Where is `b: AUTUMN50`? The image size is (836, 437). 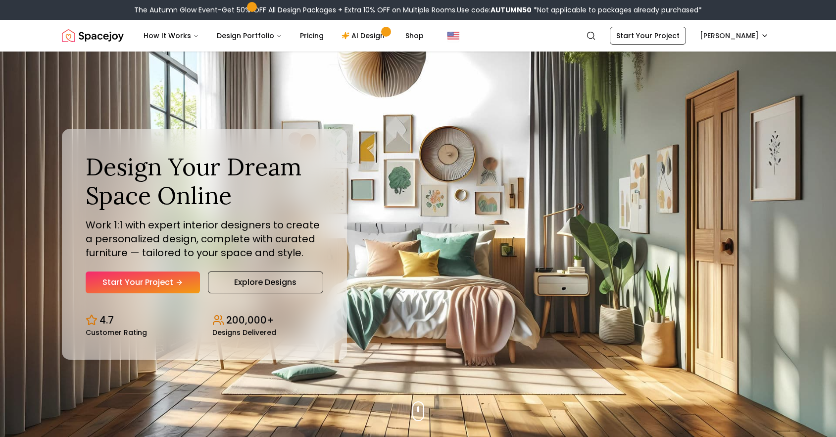
b: AUTUMN50 is located at coordinates (511, 10).